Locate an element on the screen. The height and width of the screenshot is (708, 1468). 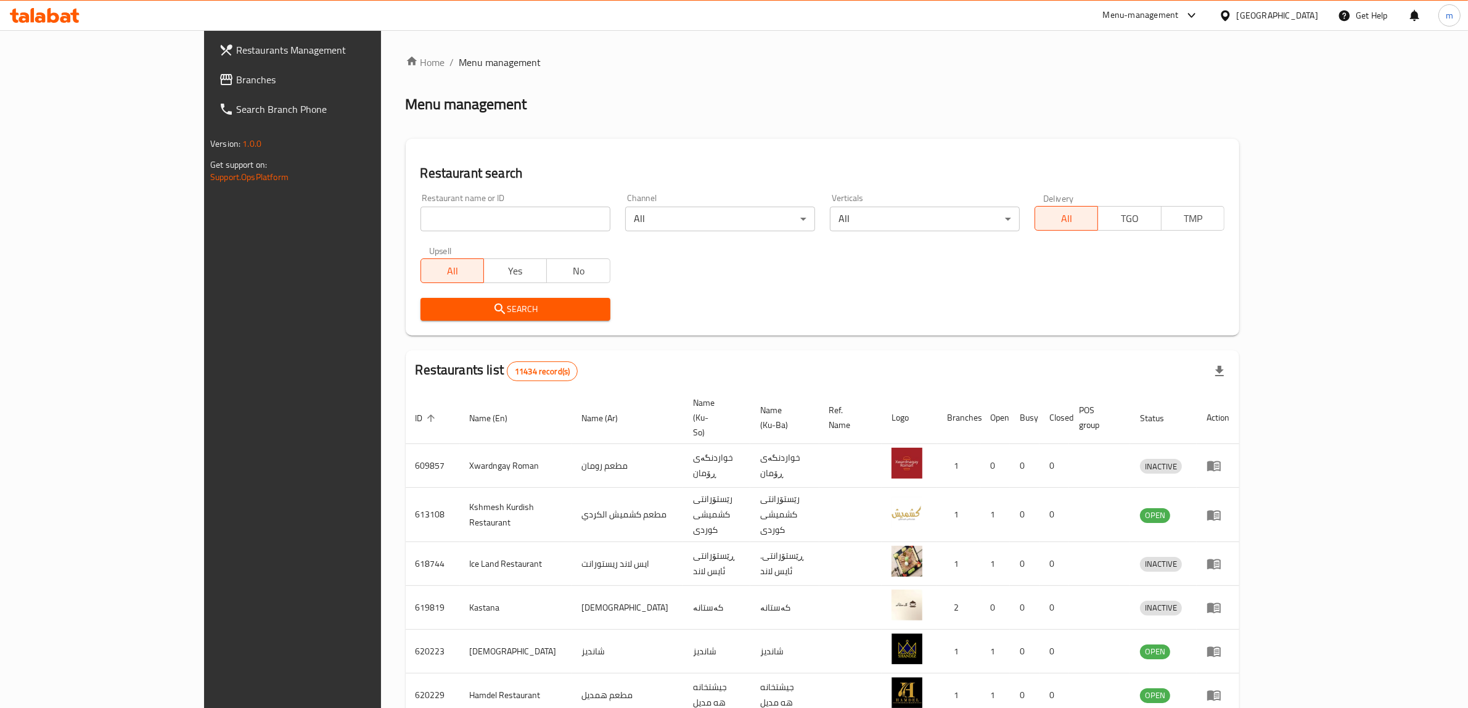
td: ڕێستۆرانتی ئایس لاند is located at coordinates (717, 564).